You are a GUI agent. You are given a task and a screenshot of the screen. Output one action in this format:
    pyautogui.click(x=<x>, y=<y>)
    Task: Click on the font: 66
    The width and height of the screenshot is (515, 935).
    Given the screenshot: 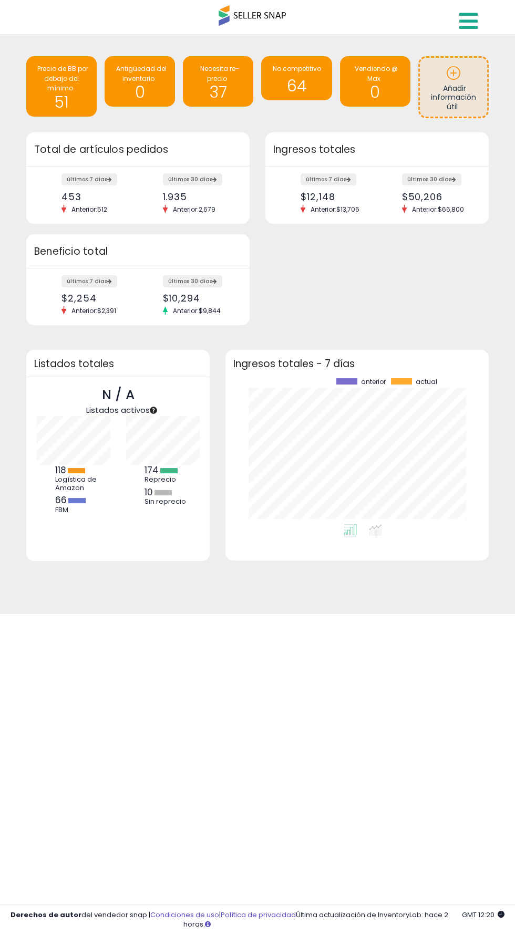 What is the action you would take?
    pyautogui.click(x=61, y=500)
    